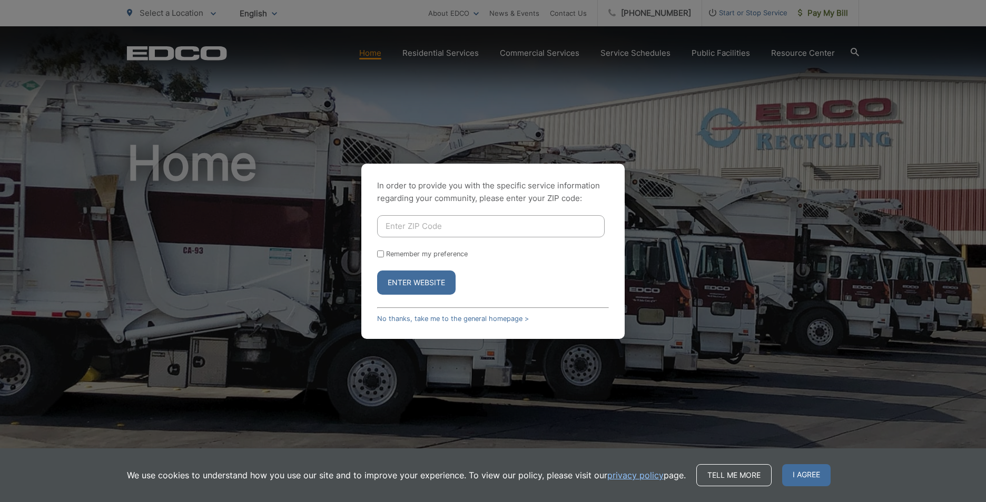  What do you see at coordinates (406, 475) in the screenshot?
I see `p: We use cookies to understand how you use our site and to improve your experience. To view our pol...` at bounding box center [406, 475].